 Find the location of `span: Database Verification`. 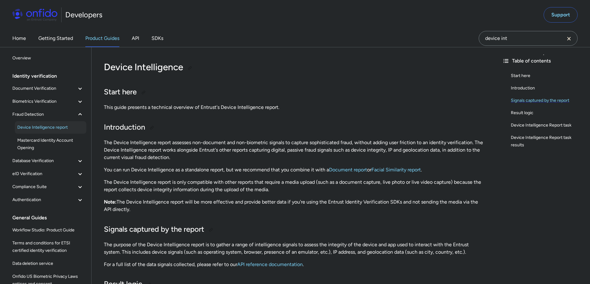

span: Database Verification is located at coordinates (44, 161).